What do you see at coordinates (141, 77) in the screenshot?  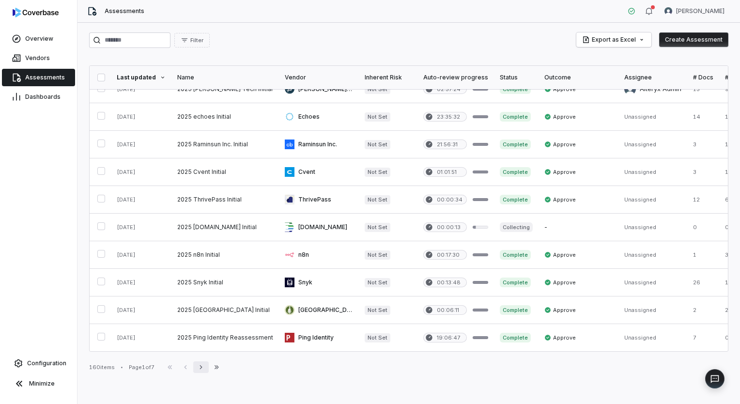 I see `div: Last updated` at bounding box center [141, 77].